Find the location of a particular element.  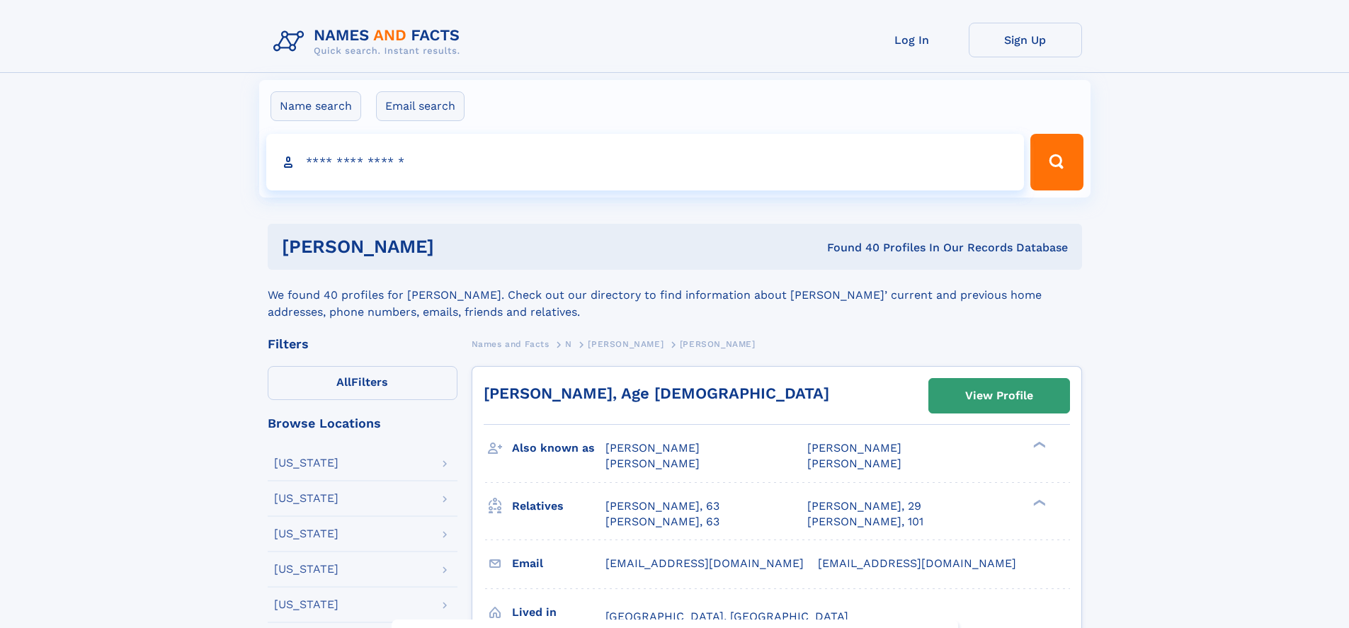

div: Browse Locations is located at coordinates (363, 424).